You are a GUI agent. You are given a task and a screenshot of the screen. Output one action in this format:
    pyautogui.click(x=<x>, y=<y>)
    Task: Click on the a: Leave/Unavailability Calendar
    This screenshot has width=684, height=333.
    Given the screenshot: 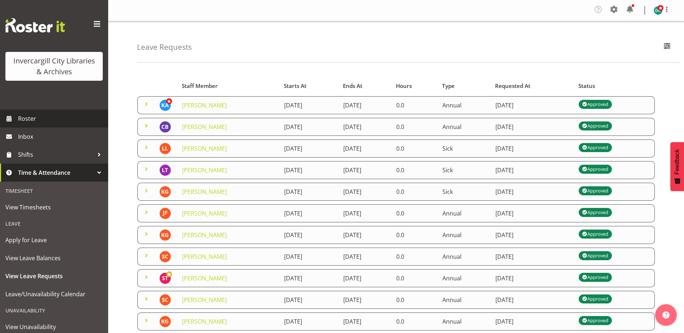 What is the action you would take?
    pyautogui.click(x=54, y=294)
    